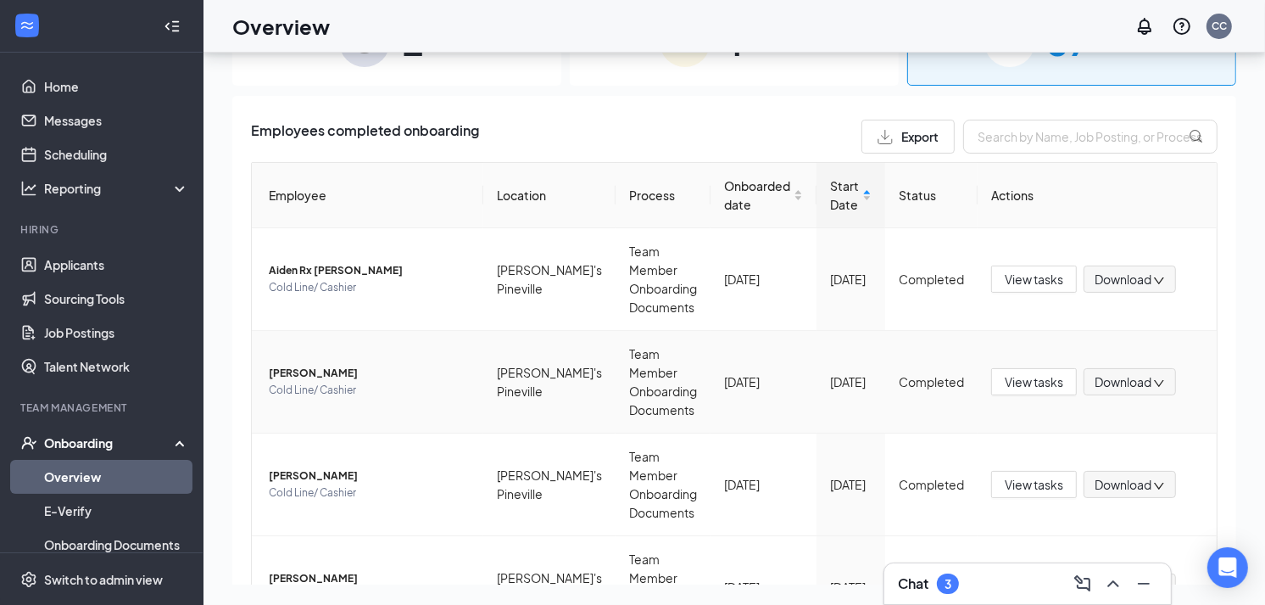 The width and height of the screenshot is (1265, 605). What do you see at coordinates (1144, 583) in the screenshot?
I see `button: Minimize` at bounding box center [1144, 583].